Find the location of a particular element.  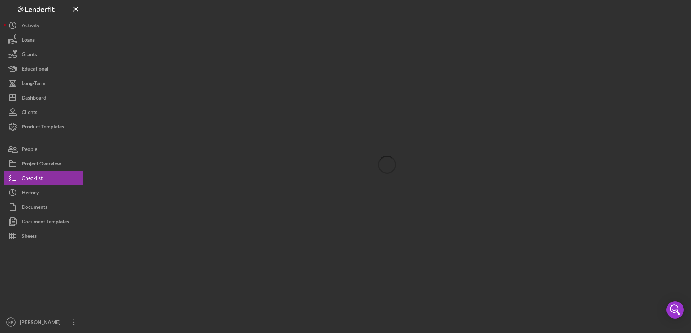

a: Dashboard is located at coordinates (43, 98).